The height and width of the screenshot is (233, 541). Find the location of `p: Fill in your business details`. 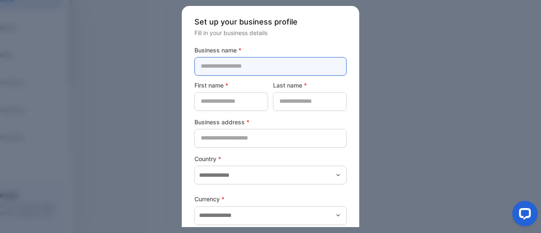

p: Fill in your business details is located at coordinates (271, 33).